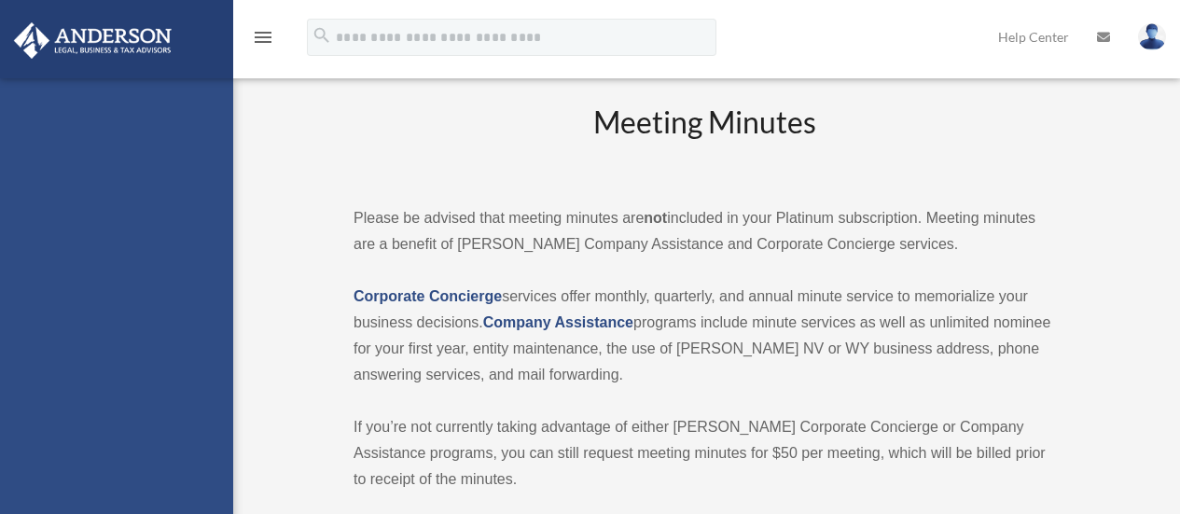 Image resolution: width=1180 pixels, height=514 pixels. I want to click on p: Please be advised that meeting minutes are included in your Platinum subscription. Meeting minute..., so click(704, 231).